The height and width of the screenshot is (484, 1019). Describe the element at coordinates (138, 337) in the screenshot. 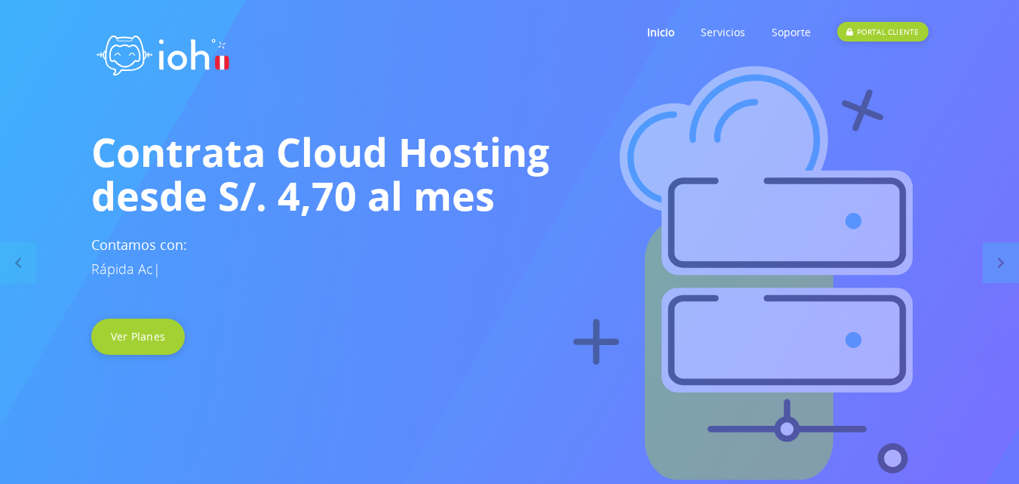

I see `a: Ver Planes` at that location.